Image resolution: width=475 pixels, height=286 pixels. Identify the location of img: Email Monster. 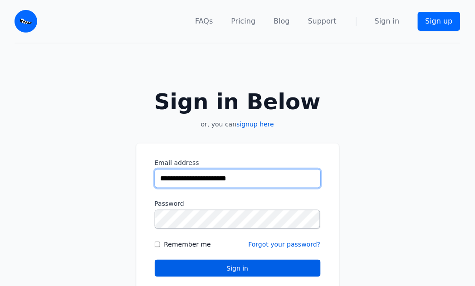
(26, 21).